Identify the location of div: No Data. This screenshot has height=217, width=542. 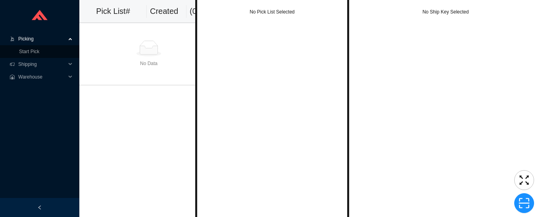
(149, 63).